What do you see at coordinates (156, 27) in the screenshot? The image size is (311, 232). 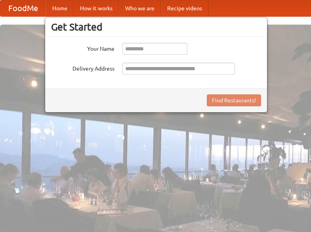 I see `h3: Get Started` at bounding box center [156, 27].